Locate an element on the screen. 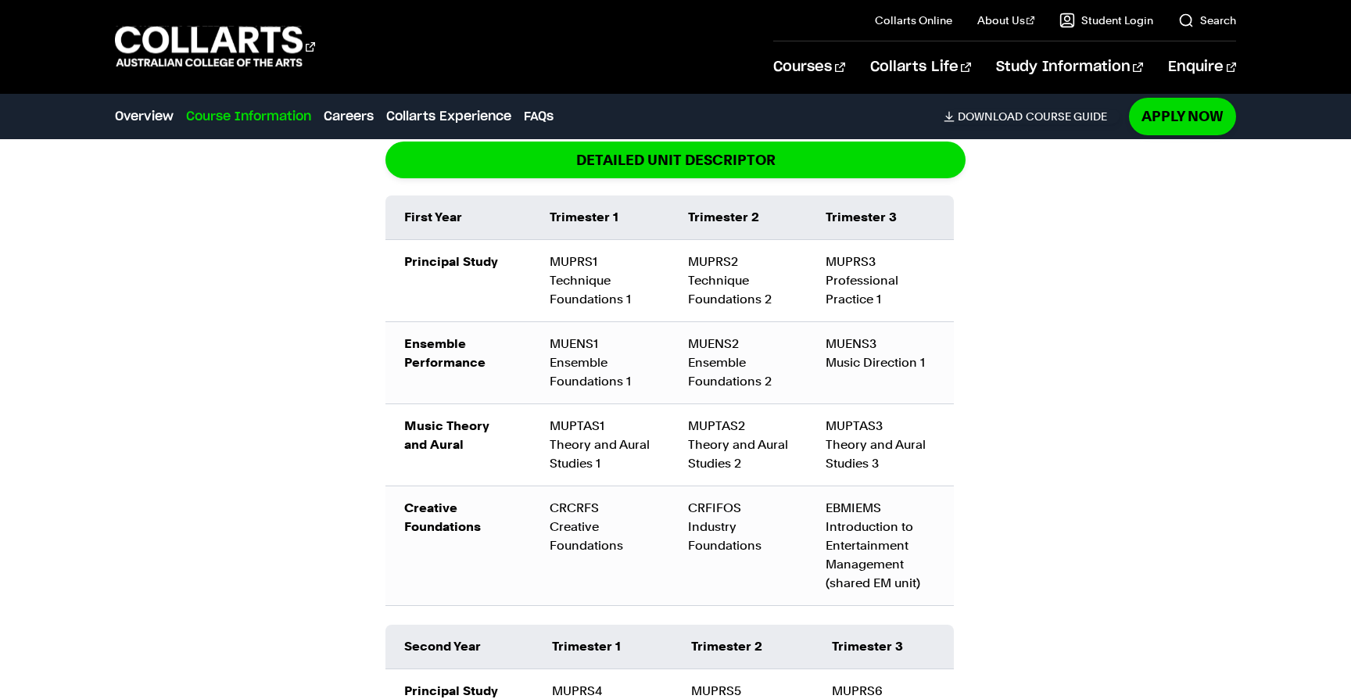 This screenshot has width=1351, height=699. a: Apply Now is located at coordinates (1182, 116).